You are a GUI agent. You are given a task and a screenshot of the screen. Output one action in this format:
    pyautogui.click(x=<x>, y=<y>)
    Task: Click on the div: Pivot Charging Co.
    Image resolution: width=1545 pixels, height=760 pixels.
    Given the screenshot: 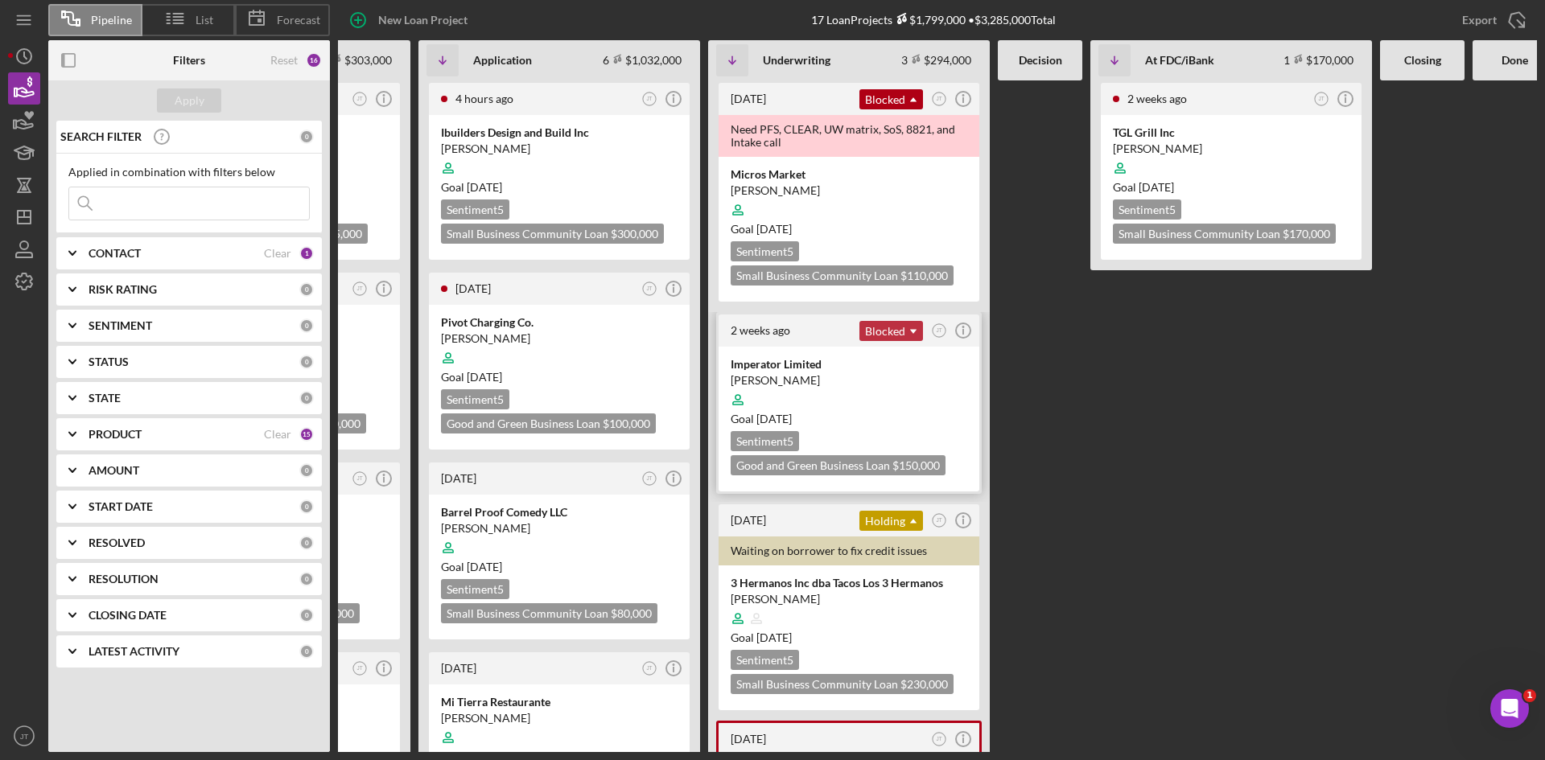 What is the action you would take?
    pyautogui.click(x=559, y=323)
    